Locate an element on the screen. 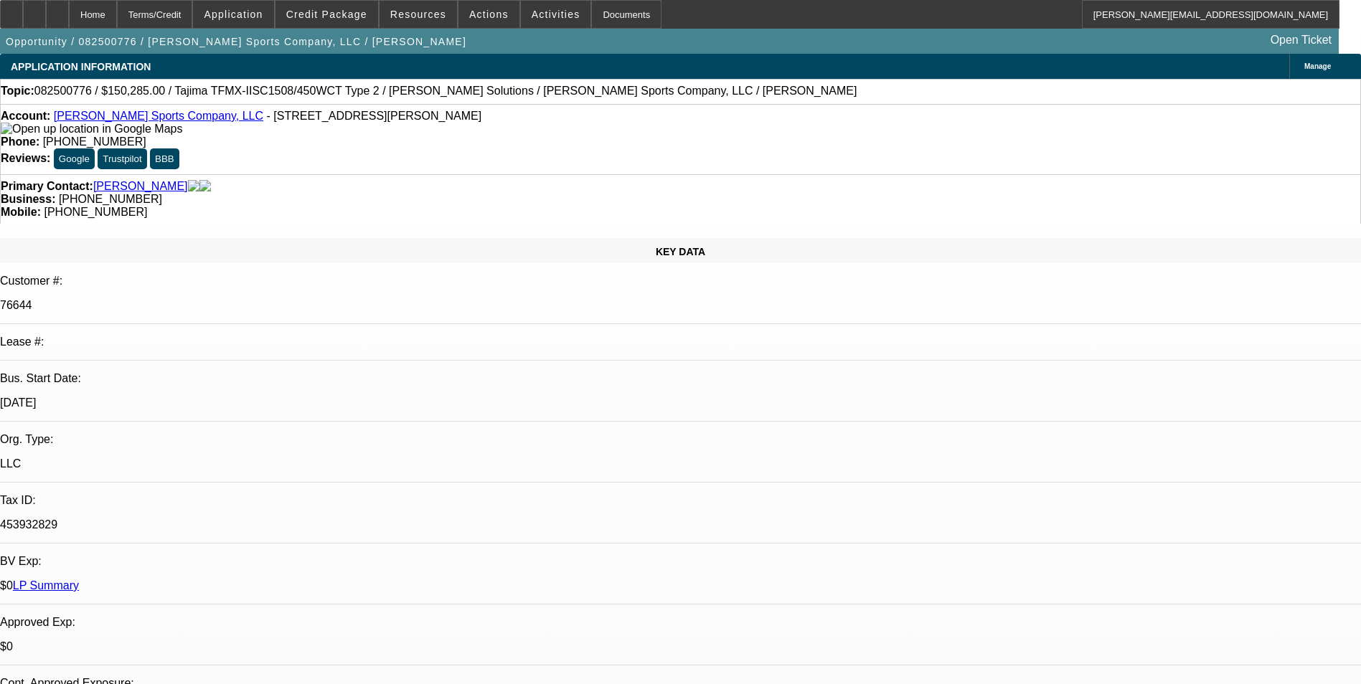 This screenshot has height=684, width=1361. strong: Business: is located at coordinates (28, 199).